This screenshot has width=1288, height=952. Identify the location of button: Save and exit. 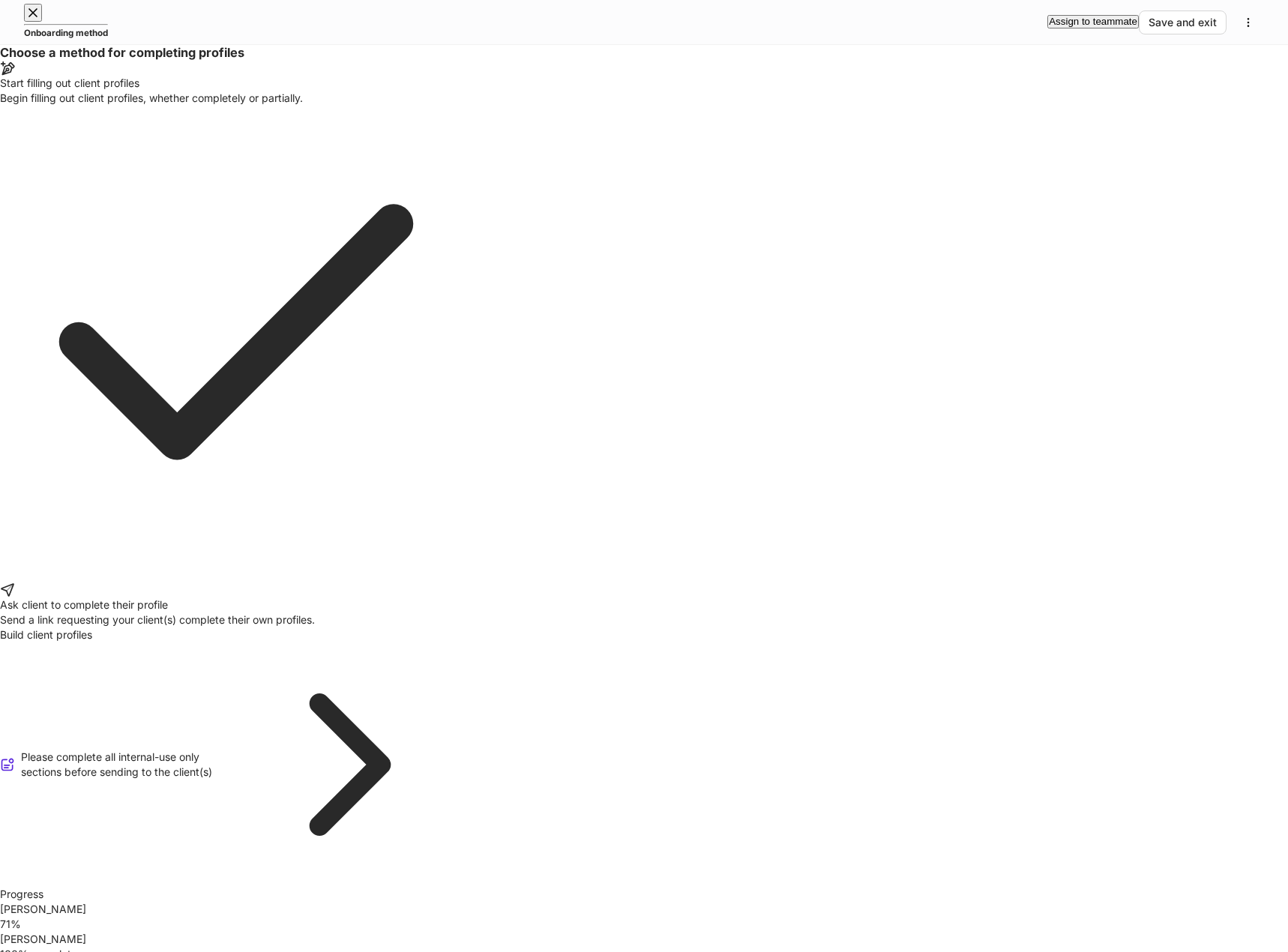
(1182, 23).